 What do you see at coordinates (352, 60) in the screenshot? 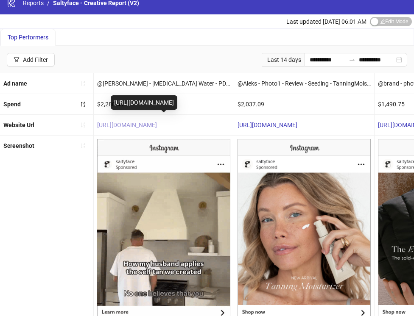
I see `span: to` at bounding box center [352, 60].